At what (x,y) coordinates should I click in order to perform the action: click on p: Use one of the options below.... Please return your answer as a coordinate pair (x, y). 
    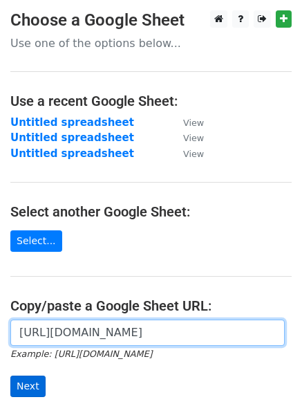
    Looking at the image, I should click on (151, 43).